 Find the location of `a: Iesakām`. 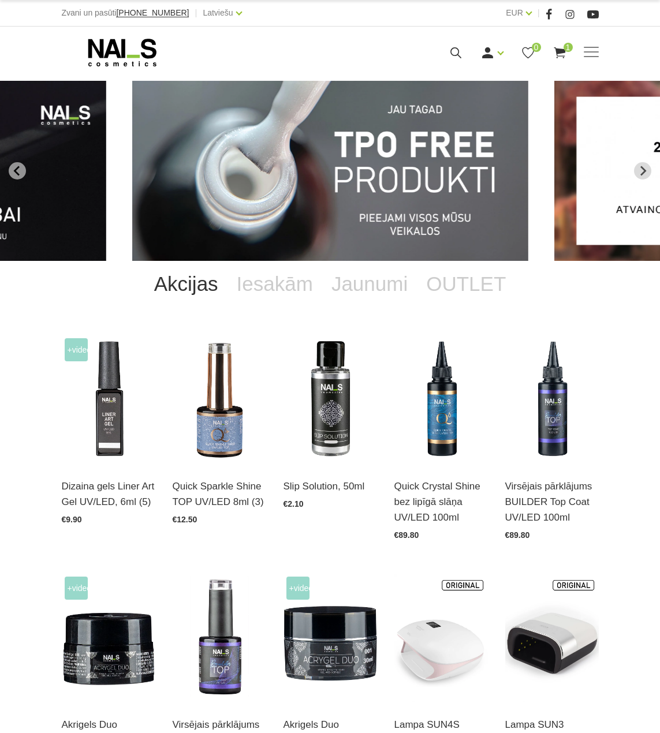

a: Iesakām is located at coordinates (275, 284).